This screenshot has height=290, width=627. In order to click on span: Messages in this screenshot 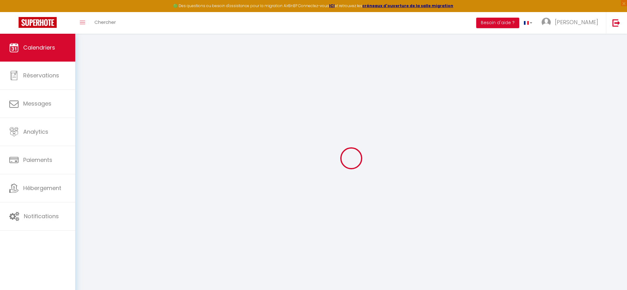, I will do `click(37, 103)`.